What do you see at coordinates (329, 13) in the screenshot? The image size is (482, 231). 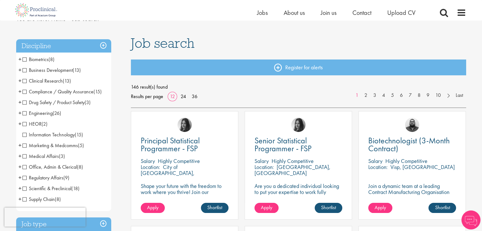 I see `a: Join us` at bounding box center [329, 13].